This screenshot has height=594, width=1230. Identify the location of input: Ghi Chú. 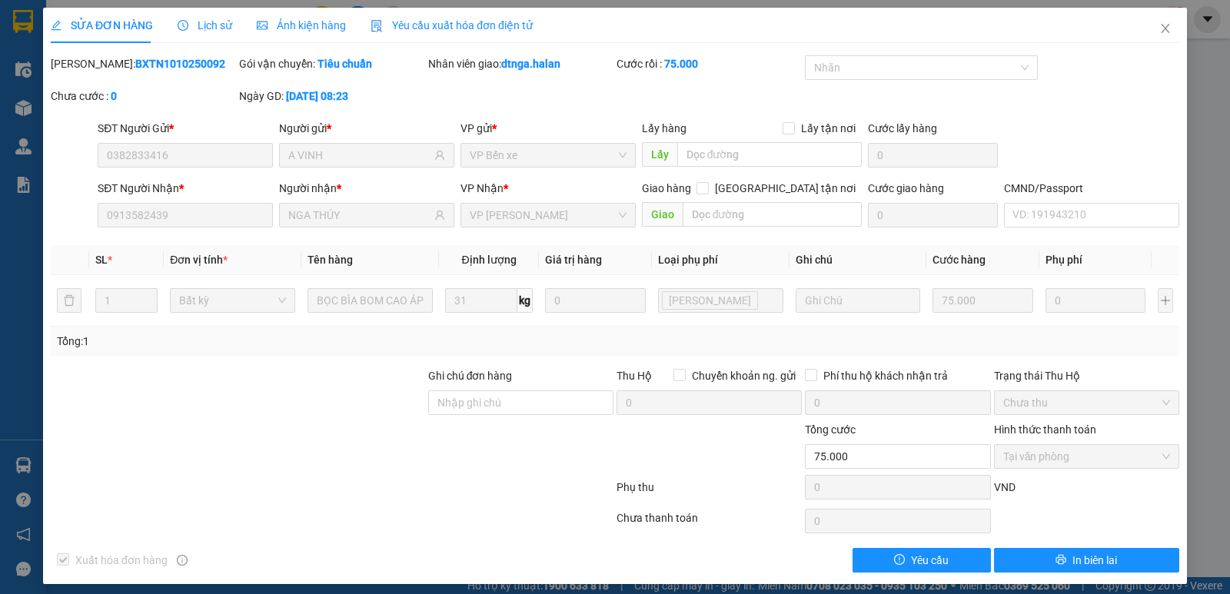
(858, 301).